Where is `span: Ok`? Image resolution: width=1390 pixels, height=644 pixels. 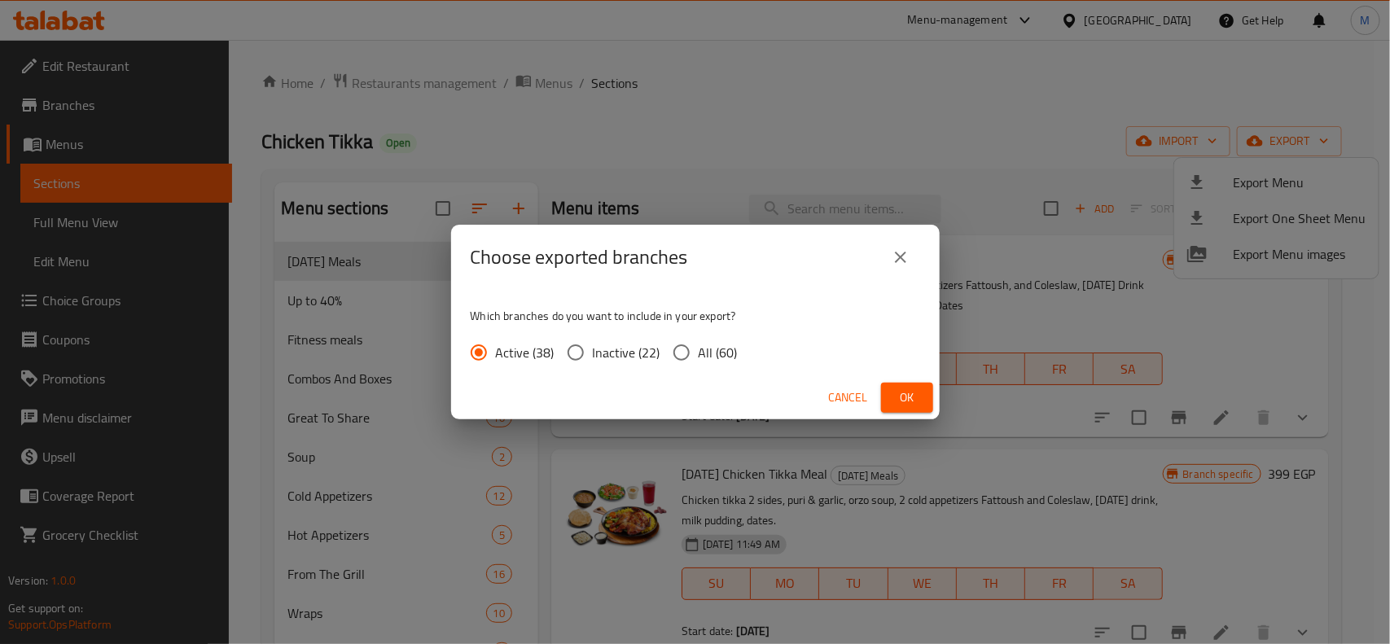 span: Ok is located at coordinates (907, 397).